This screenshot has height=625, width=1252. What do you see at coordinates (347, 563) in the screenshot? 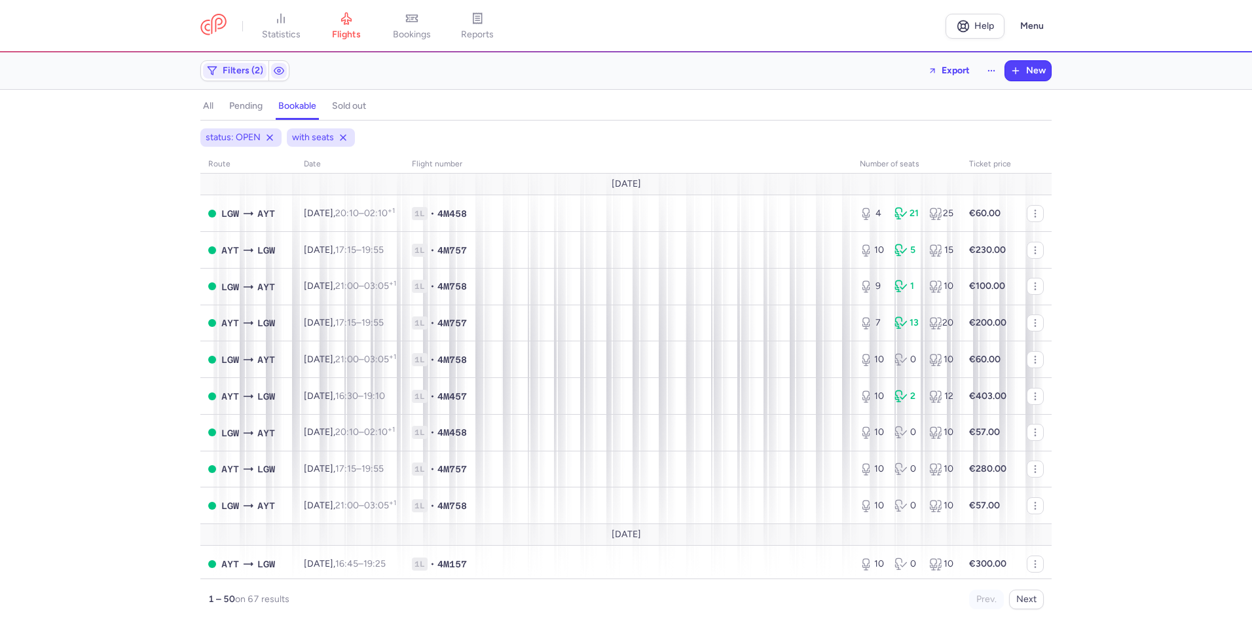
I see `time: 16:45` at bounding box center [347, 563].